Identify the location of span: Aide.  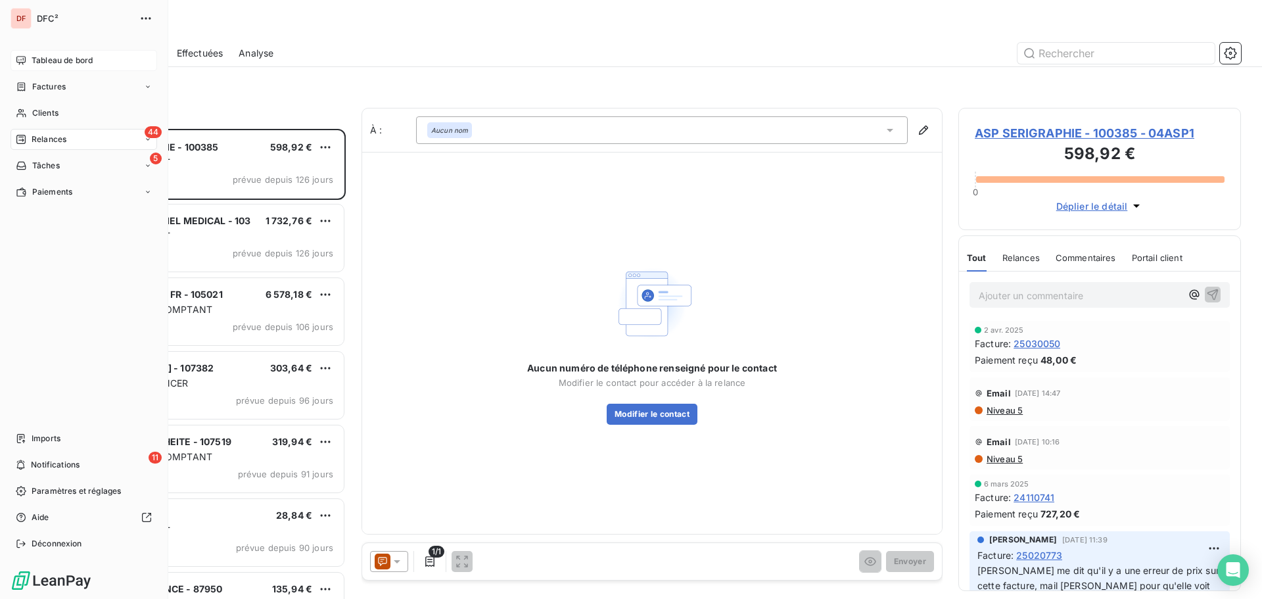
(40, 517).